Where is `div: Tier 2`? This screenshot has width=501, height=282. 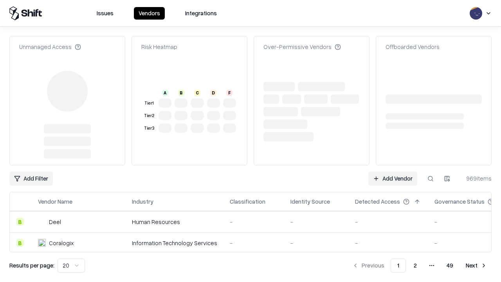 div: Tier 2 is located at coordinates (149, 115).